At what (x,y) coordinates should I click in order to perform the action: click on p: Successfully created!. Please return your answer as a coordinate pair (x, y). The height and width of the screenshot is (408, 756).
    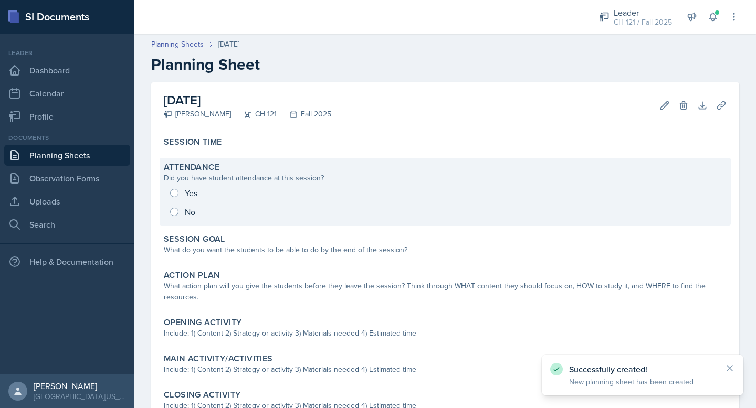
    Looking at the image, I should click on (642, 370).